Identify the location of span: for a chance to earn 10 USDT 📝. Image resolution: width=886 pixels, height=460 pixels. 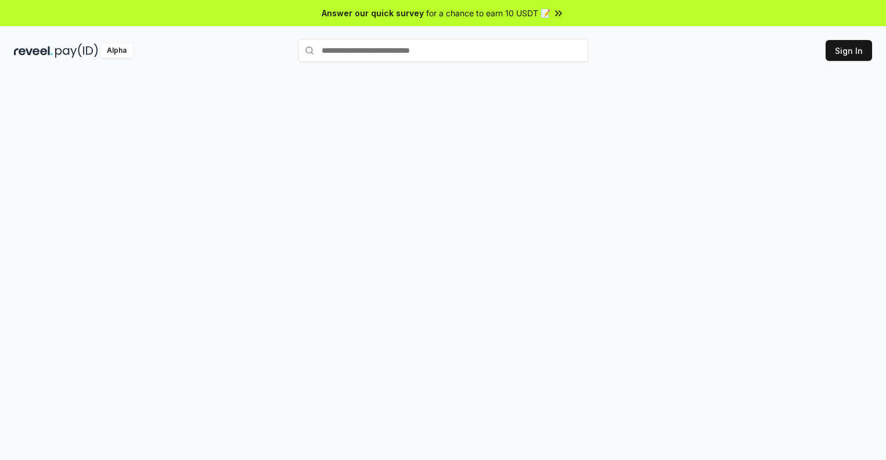
(488, 13).